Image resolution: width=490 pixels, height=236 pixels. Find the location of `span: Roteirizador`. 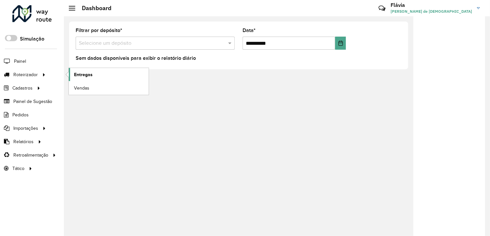

span: Roteirizador is located at coordinates (25, 74).